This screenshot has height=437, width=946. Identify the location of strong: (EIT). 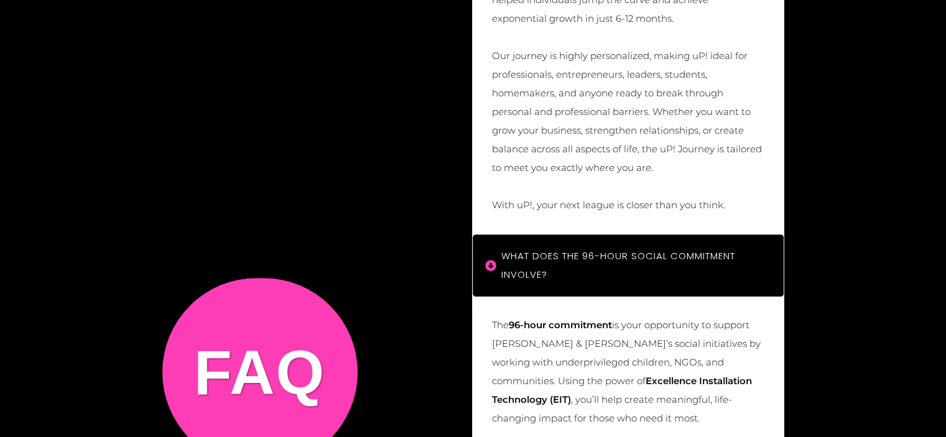
(560, 399).